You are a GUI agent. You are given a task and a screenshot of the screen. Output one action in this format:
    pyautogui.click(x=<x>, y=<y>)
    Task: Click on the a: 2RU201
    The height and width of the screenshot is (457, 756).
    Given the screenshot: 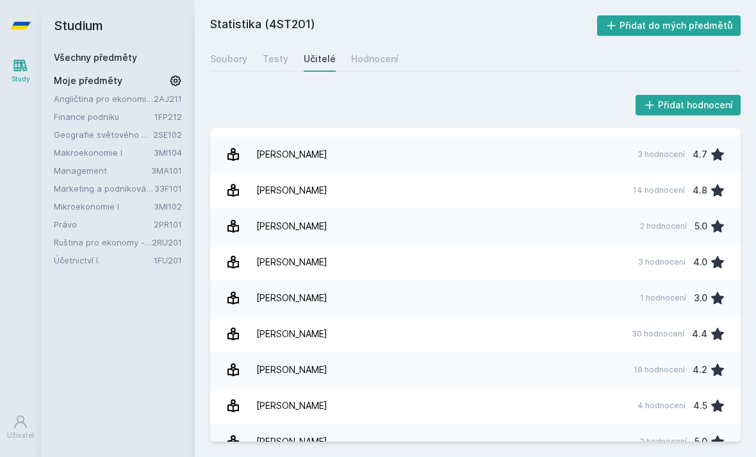 What is the action you would take?
    pyautogui.click(x=167, y=242)
    